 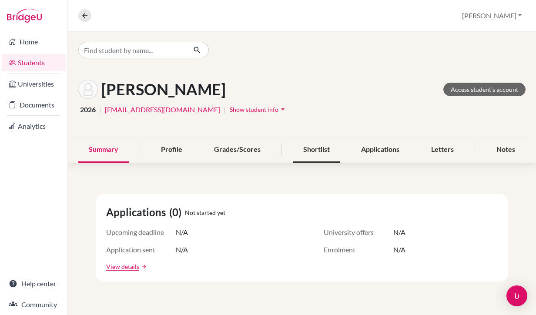 What do you see at coordinates (177, 212) in the screenshot?
I see `span: (0)` at bounding box center [177, 212].